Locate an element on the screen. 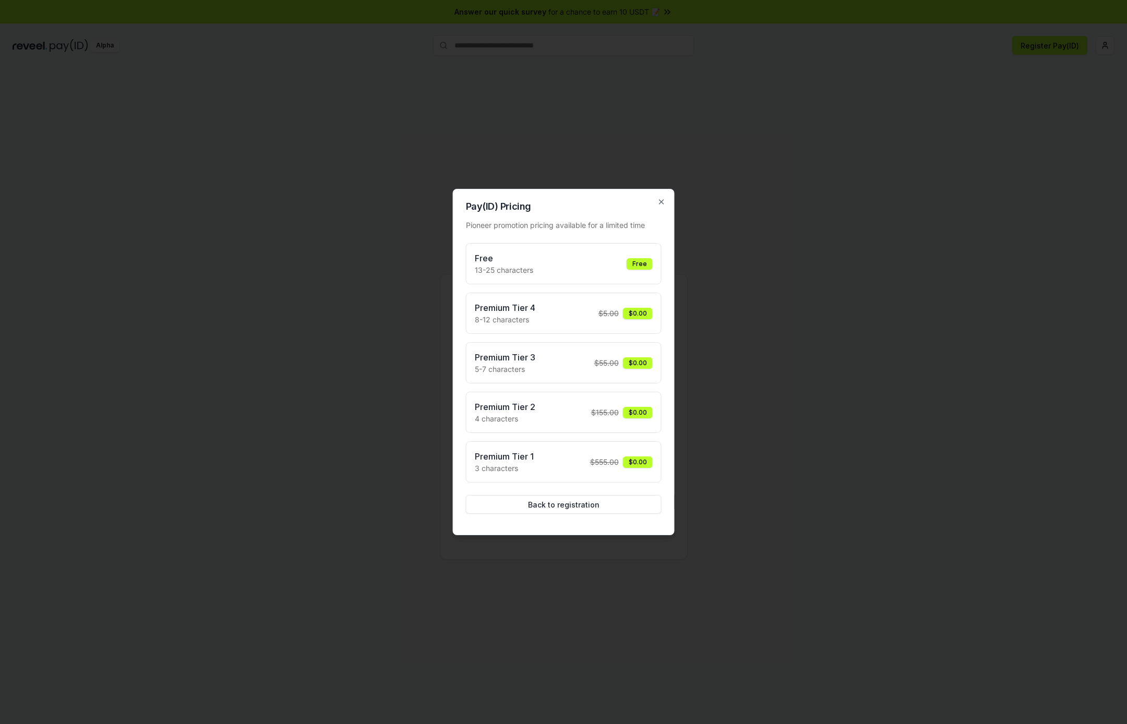 Image resolution: width=1127 pixels, height=724 pixels. p: 5-7 characters is located at coordinates (505, 369).